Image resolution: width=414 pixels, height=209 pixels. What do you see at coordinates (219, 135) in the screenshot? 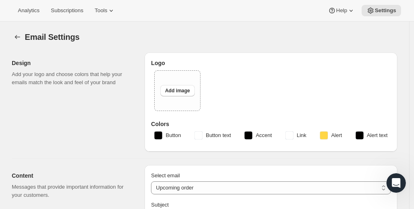
I see `span: Button text` at bounding box center [219, 135].